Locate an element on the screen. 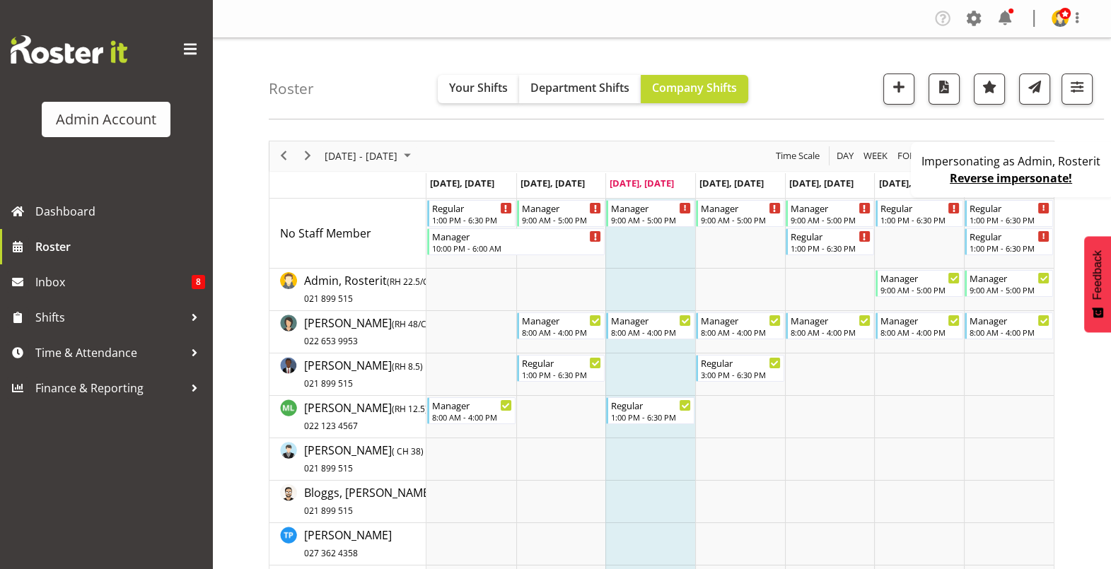 The width and height of the screenshot is (1111, 569). td: Green, Fred resource is located at coordinates (348, 375).